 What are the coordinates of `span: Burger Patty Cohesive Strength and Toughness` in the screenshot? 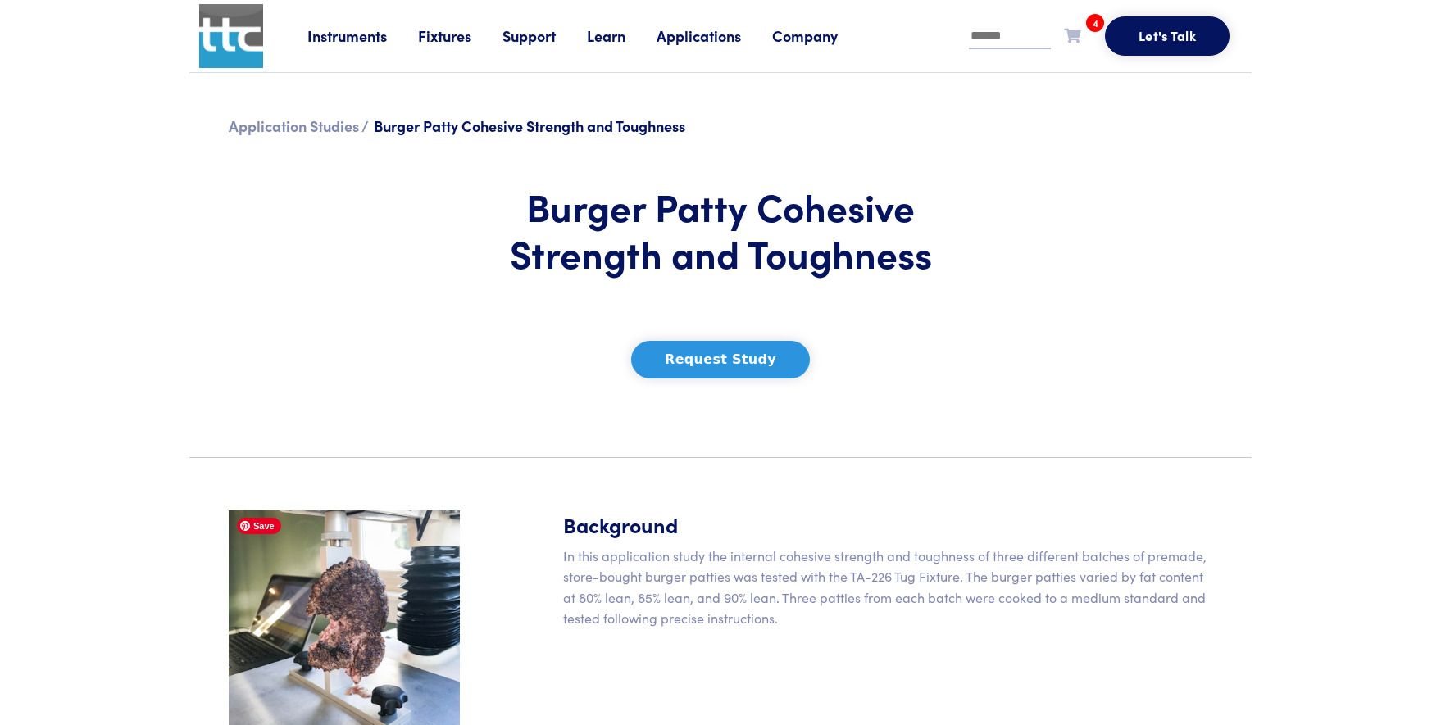 It's located at (529, 125).